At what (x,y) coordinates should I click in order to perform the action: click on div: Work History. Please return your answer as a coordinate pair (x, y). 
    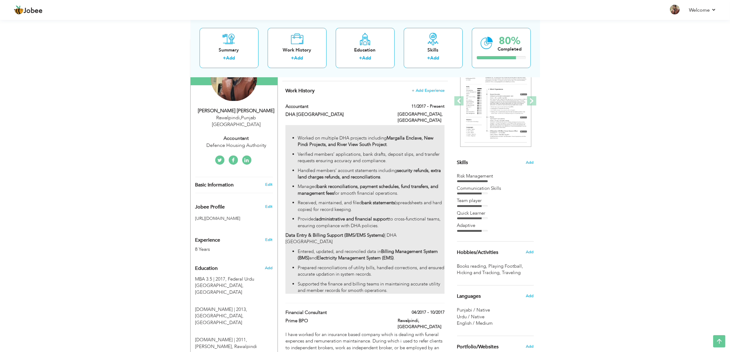
    Looking at the image, I should click on (297, 50).